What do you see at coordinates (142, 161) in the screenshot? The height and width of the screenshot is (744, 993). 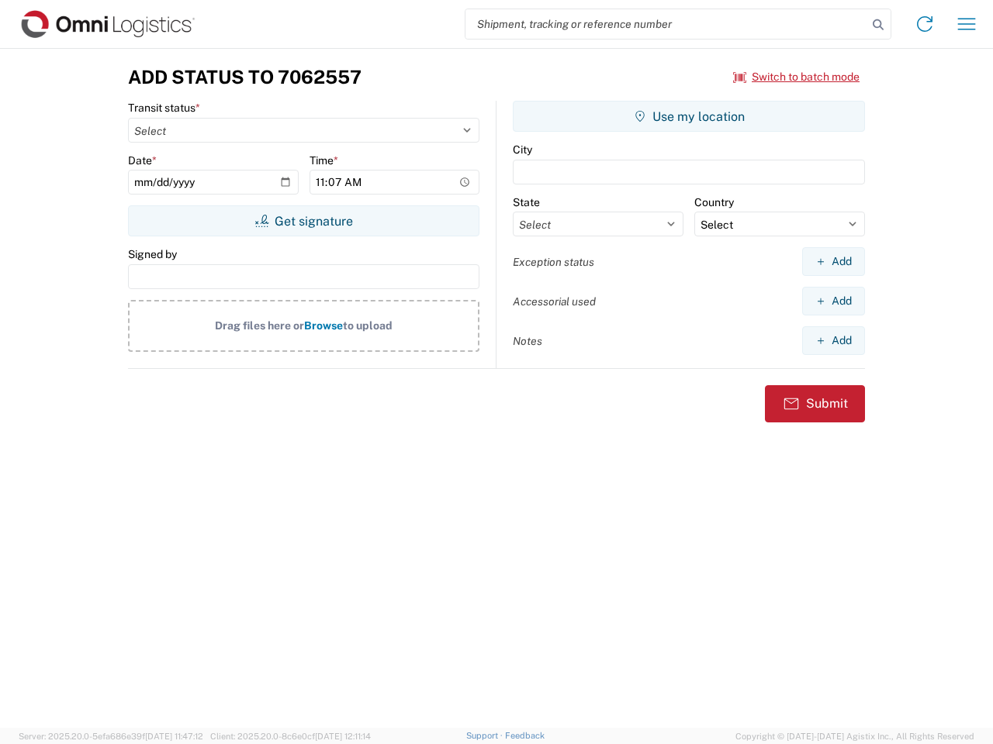 I see `label: Date` at bounding box center [142, 161].